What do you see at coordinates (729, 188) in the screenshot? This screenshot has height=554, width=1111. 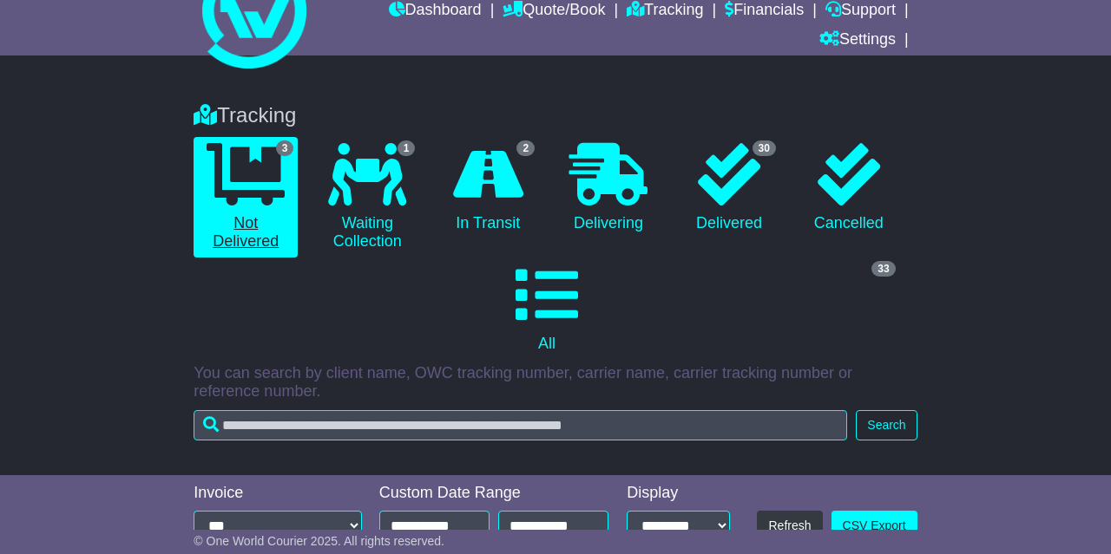 I see `a: 30 Delivered` at bounding box center [729, 188].